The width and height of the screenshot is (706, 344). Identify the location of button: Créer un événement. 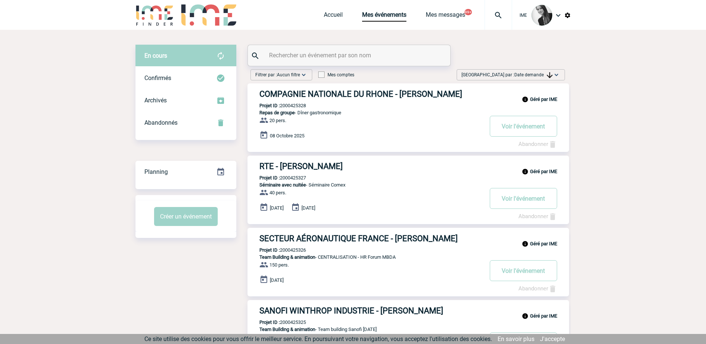
(186, 216).